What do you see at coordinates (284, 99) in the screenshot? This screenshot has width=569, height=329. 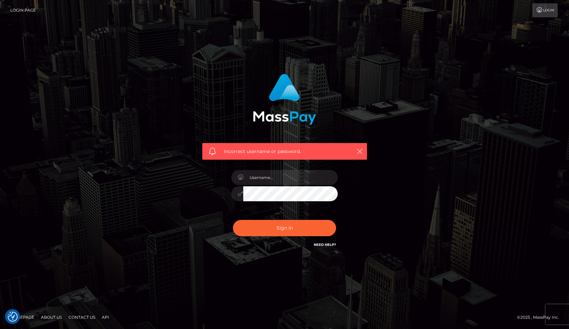 I see `img: MassPay Login` at bounding box center [284, 99].